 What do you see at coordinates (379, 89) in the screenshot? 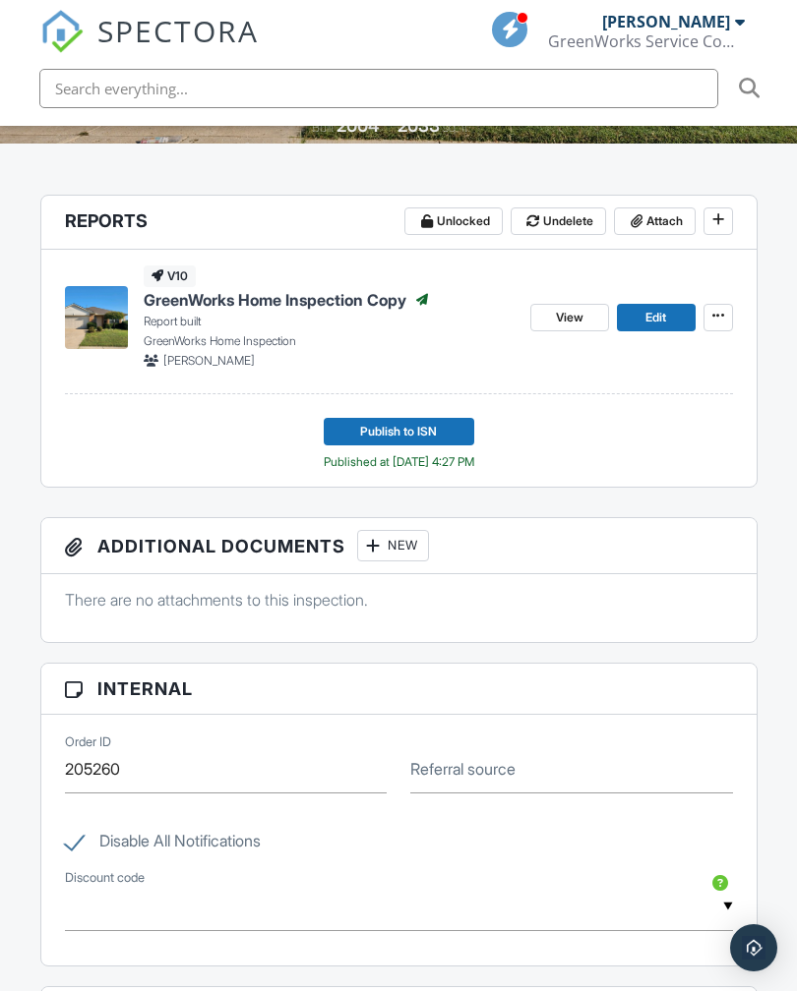
I see `input: Search everything...` at bounding box center [379, 89].